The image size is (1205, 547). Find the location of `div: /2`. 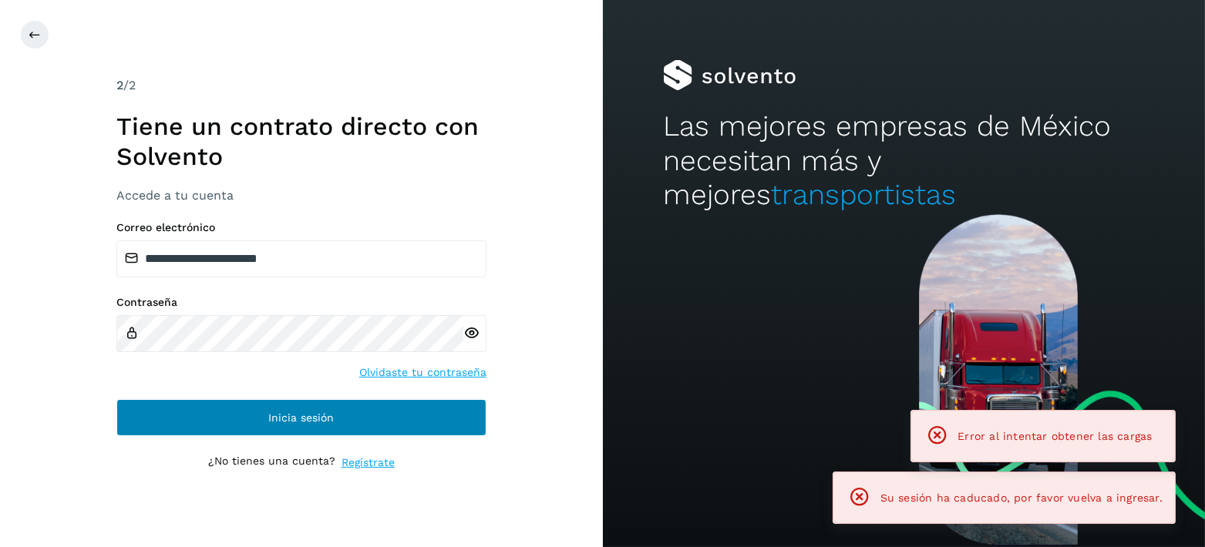

div: /2 is located at coordinates (301, 86).